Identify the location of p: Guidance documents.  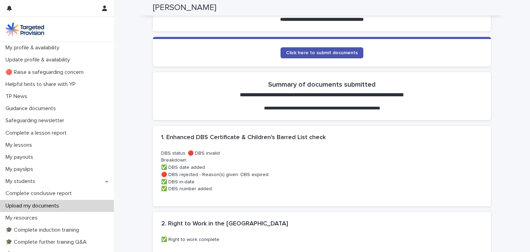
(32, 108).